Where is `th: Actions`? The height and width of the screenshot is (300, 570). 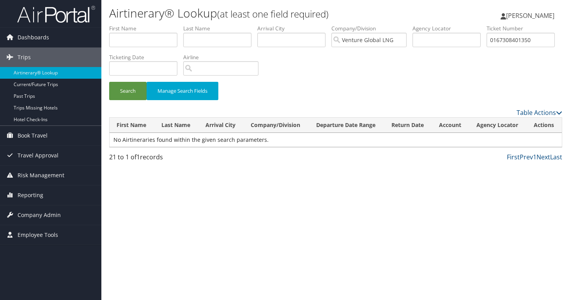 th: Actions is located at coordinates (545, 125).